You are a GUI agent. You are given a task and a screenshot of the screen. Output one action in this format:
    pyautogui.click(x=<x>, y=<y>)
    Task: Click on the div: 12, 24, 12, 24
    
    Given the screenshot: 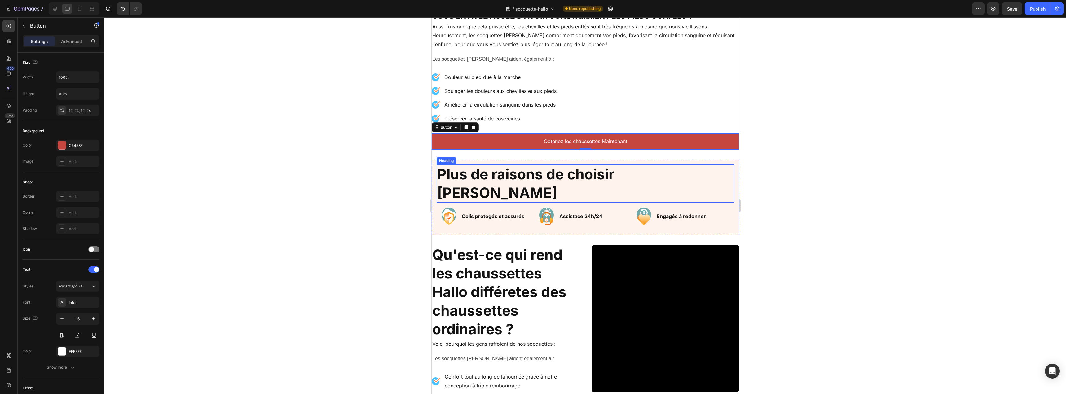 What is the action you would take?
    pyautogui.click(x=83, y=111)
    